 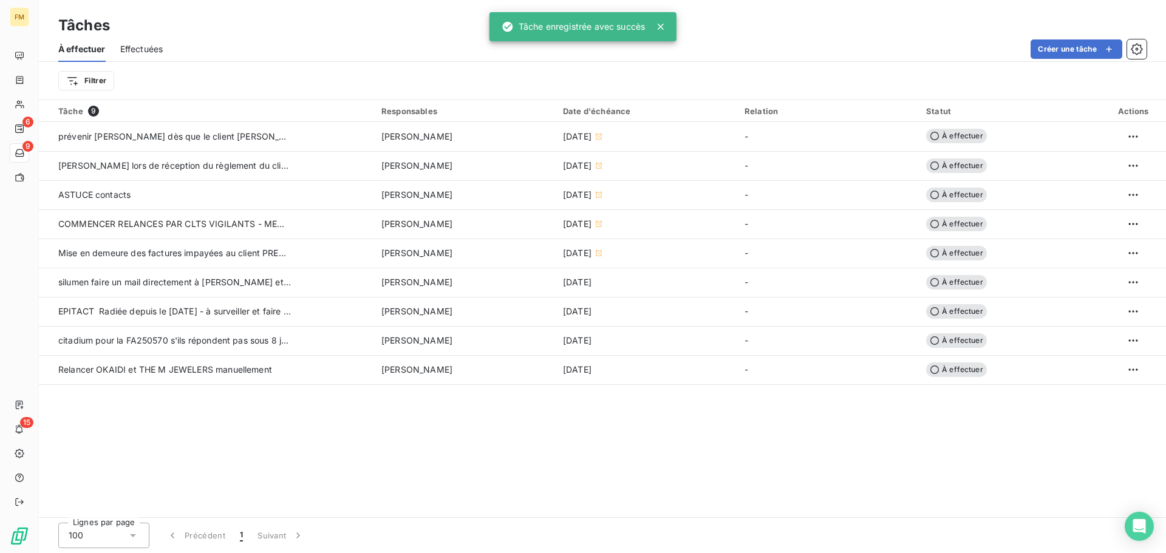 What do you see at coordinates (233, 340) in the screenshot?
I see `span: citadium pour la FA250570 s'ils répondent pas sous 8 jours faire une mise en demeure` at bounding box center [233, 340].